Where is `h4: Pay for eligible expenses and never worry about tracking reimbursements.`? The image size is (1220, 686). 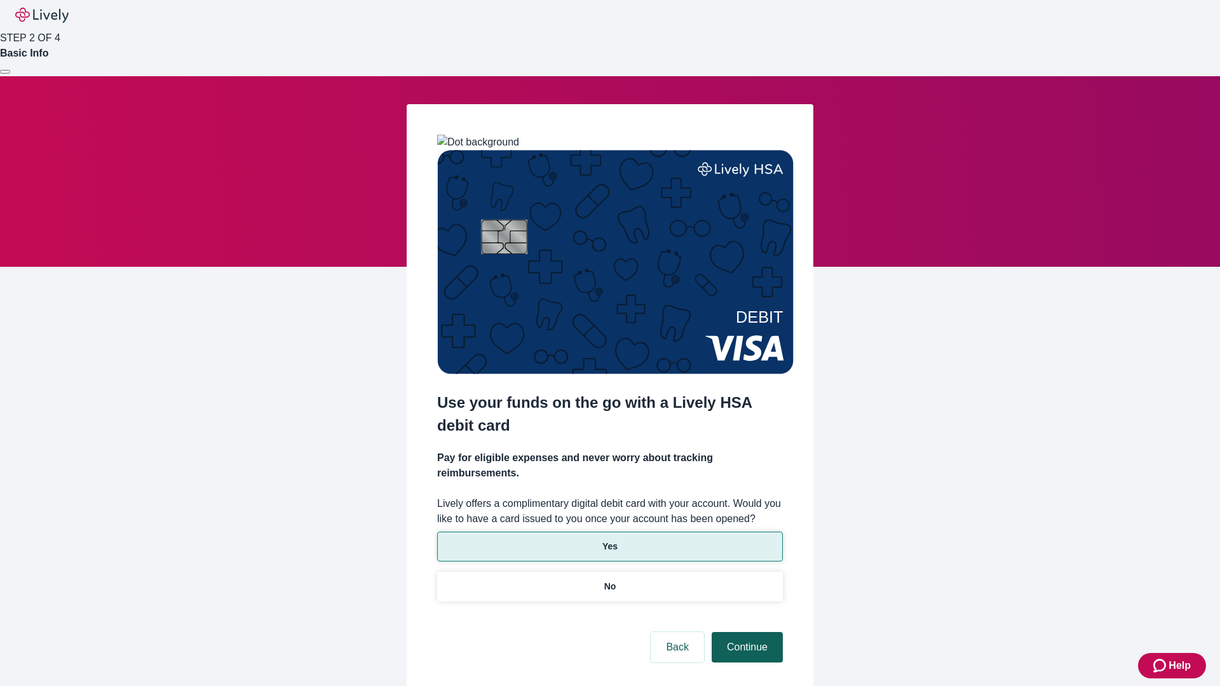
h4: Pay for eligible expenses and never worry about tracking reimbursements. is located at coordinates (610, 466).